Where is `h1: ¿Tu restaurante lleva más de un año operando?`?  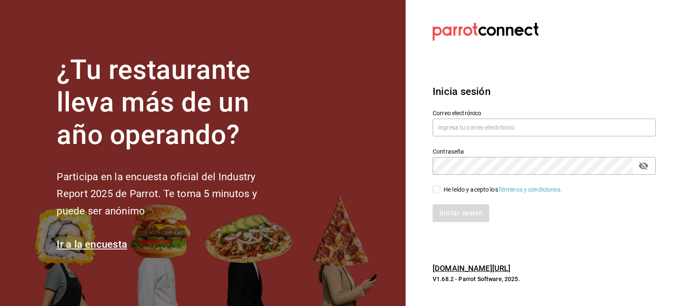
h1: ¿Tu restaurante lleva más de un año operando? is located at coordinates (171, 103).